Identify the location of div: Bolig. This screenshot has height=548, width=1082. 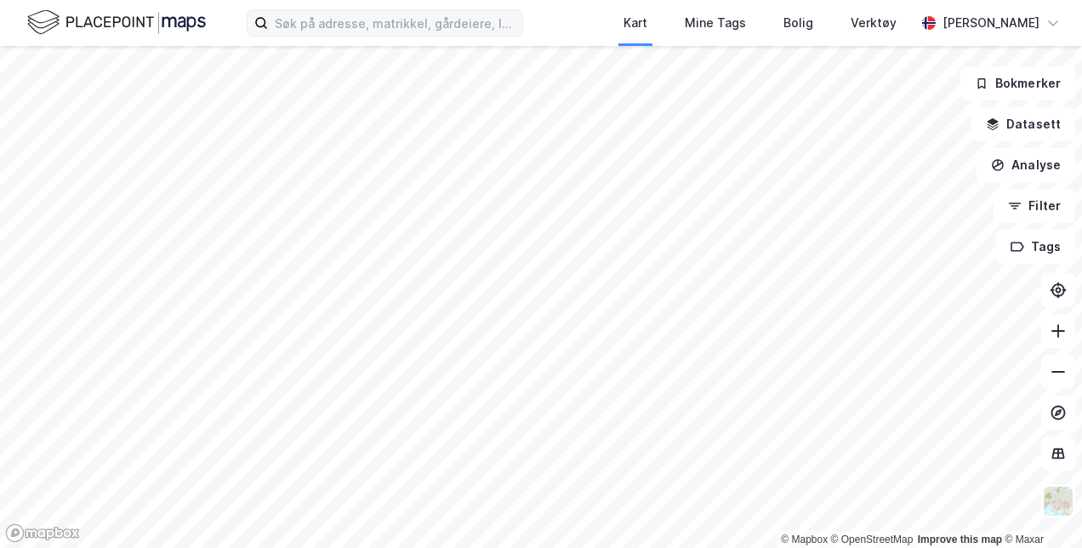
(798, 23).